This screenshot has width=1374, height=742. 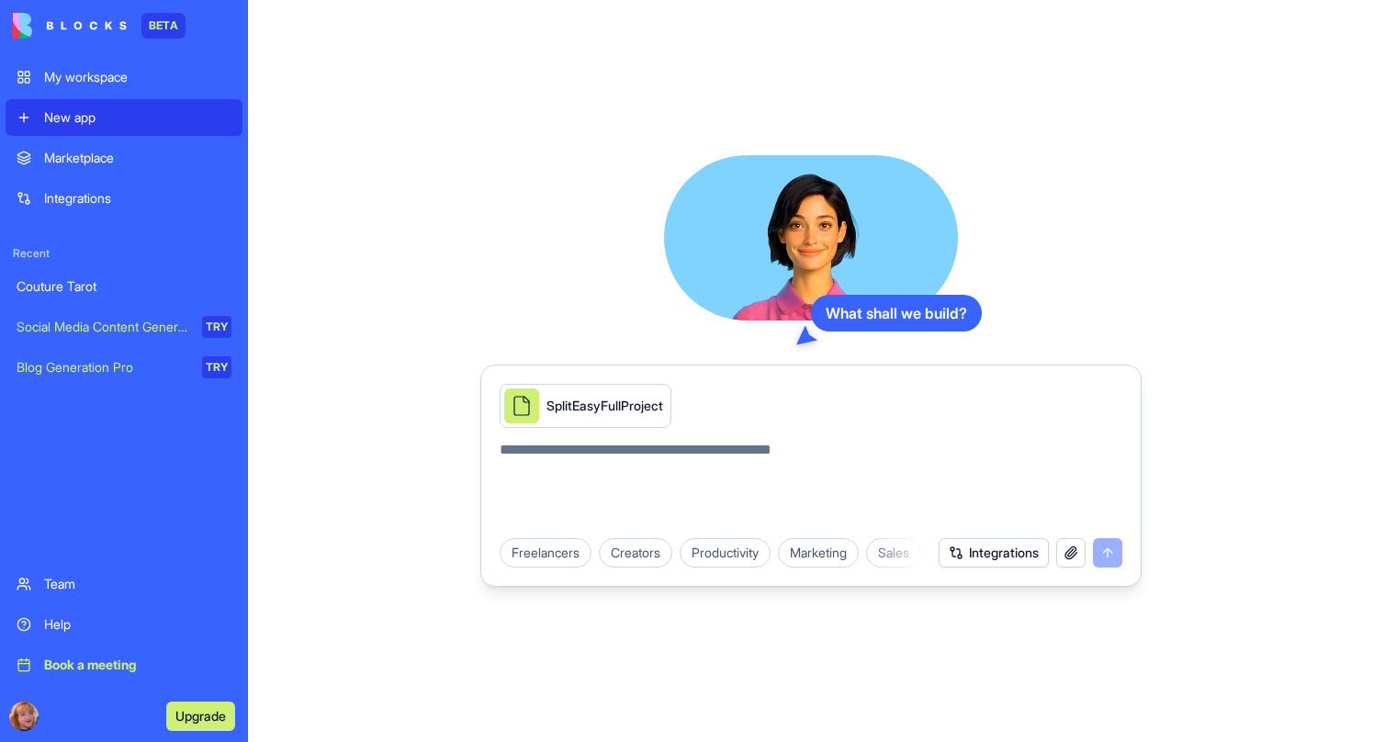 What do you see at coordinates (138, 118) in the screenshot?
I see `div: New app` at bounding box center [138, 118].